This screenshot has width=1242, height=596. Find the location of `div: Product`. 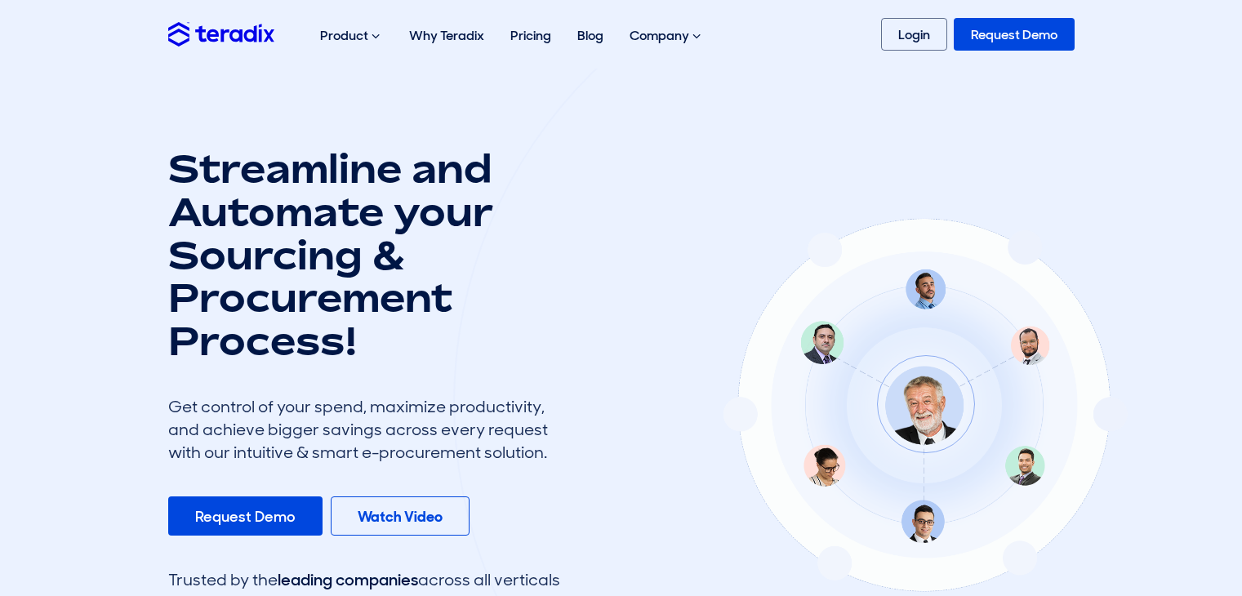

div: Product is located at coordinates (351, 36).